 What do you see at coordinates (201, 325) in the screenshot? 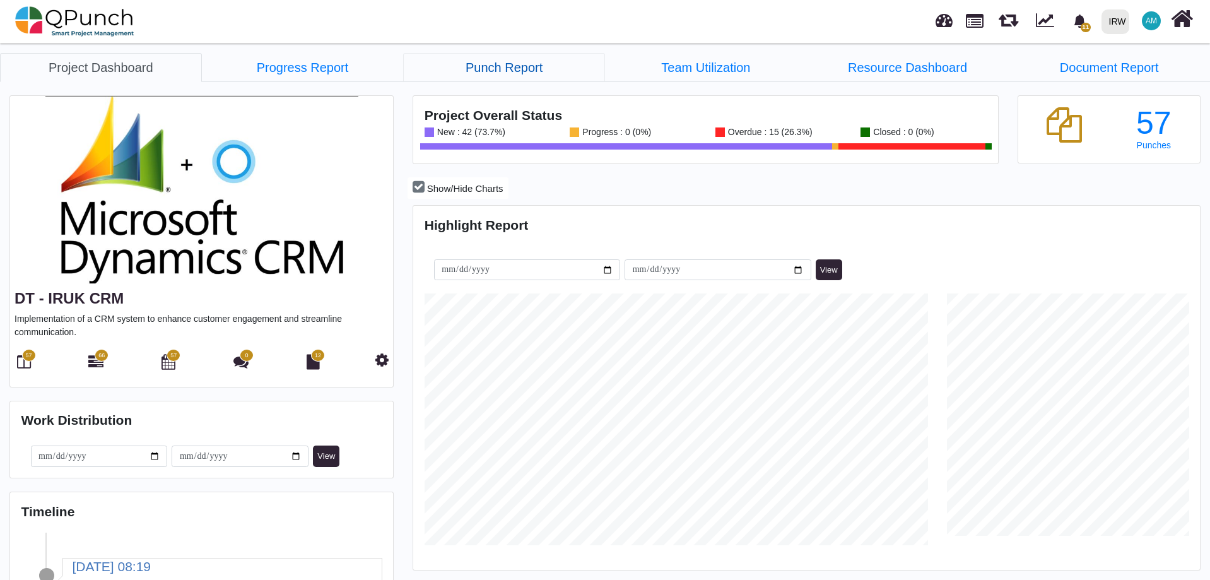
I see `p: Implementation of a CRM system to enhance customer engagement and streamline communication.` at bounding box center [201, 325].